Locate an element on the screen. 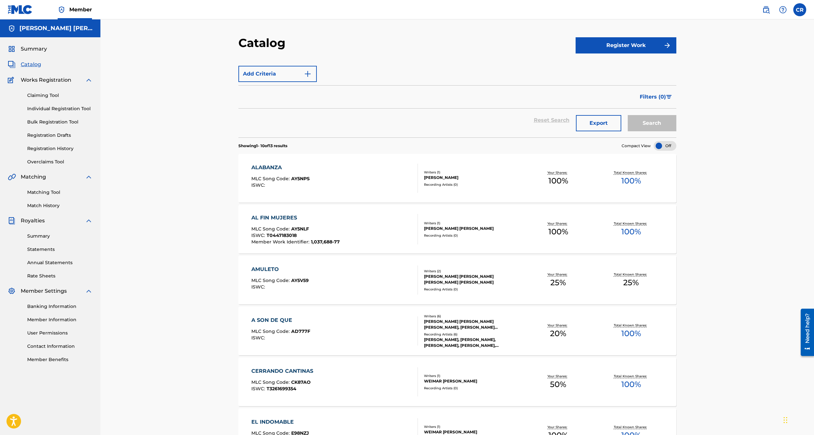 This screenshot has width=814, height=435. a: Statements is located at coordinates (60, 249).